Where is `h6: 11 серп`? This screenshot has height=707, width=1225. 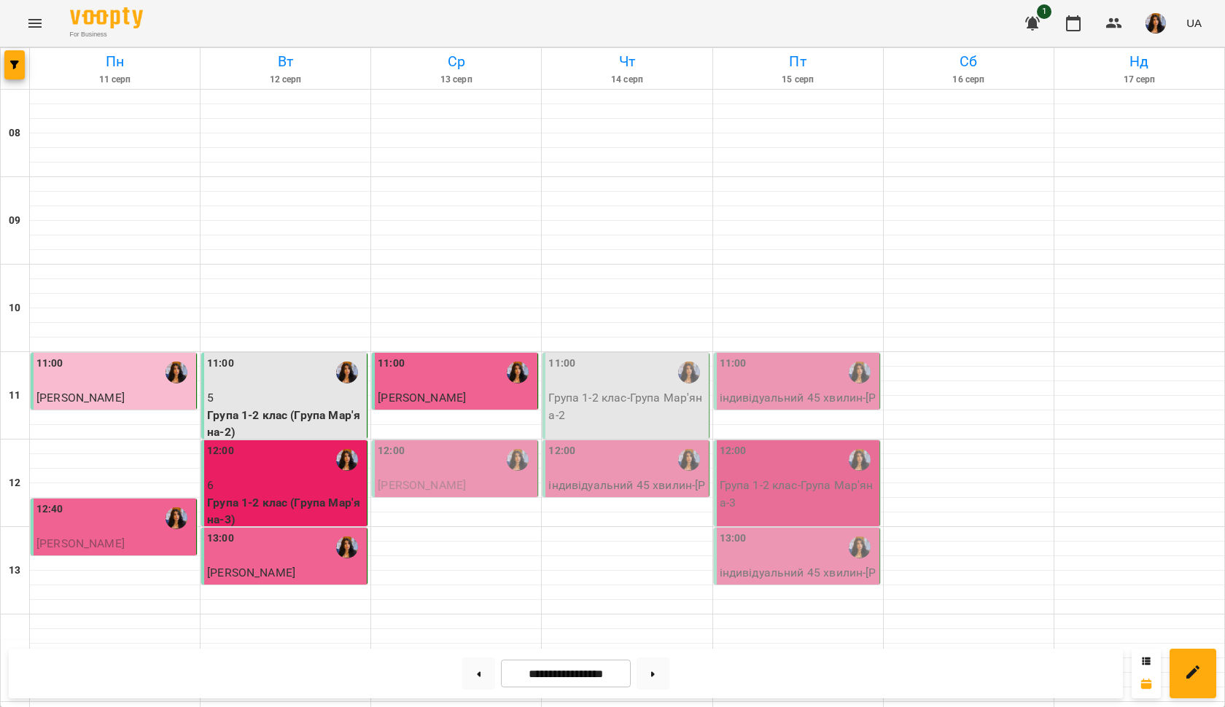
h6: 11 серп is located at coordinates (114, 79).